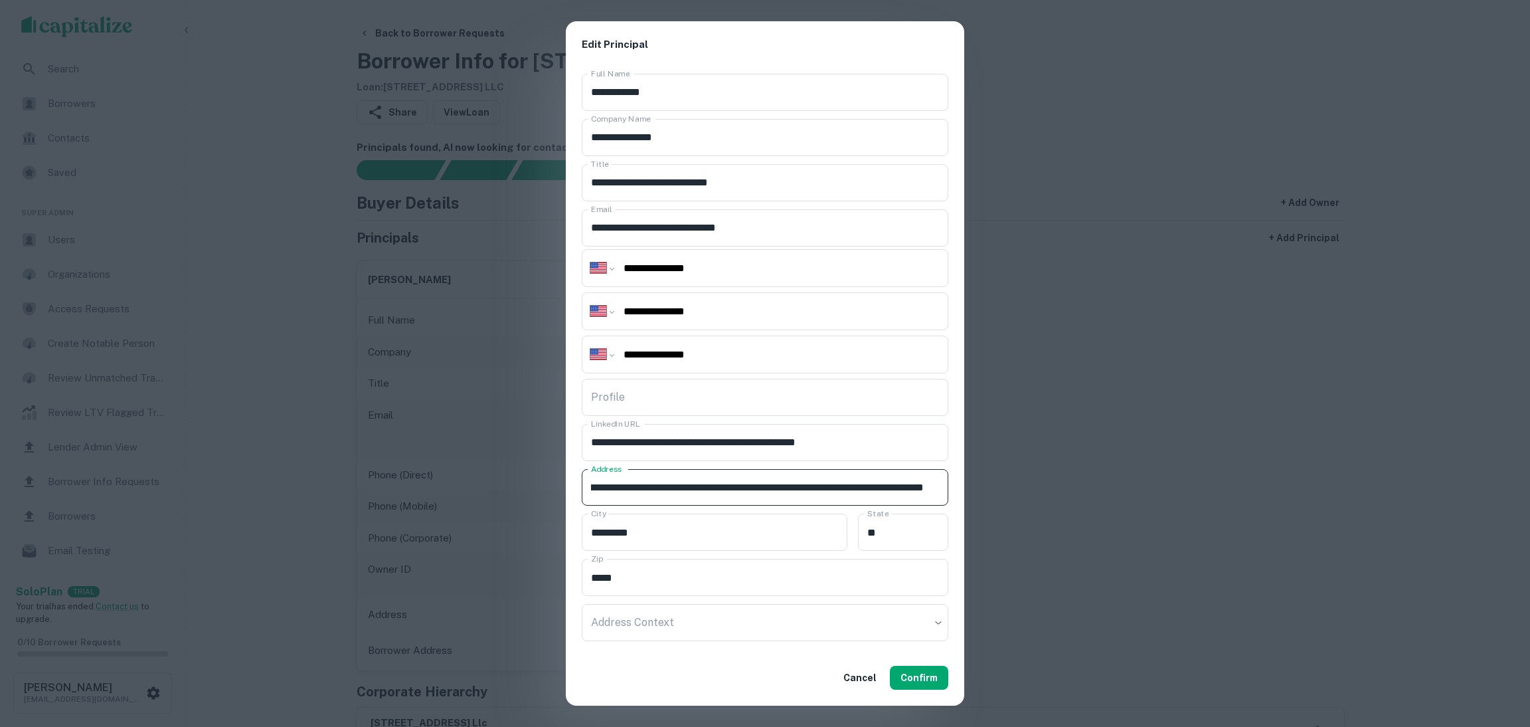  I want to click on label: City, so click(598, 513).